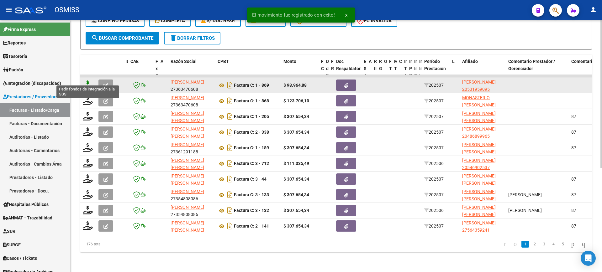 Image resolution: width=602 pixels, height=272 pixels. Describe the element at coordinates (346, 15) in the screenshot. I see `button: x` at that location.